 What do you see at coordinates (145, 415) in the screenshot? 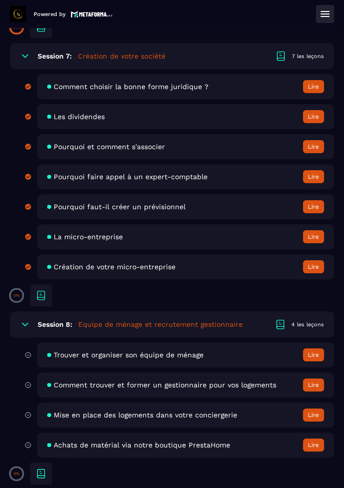
I see `span: Mise en place des logements dans votre conciergerie` at bounding box center [145, 415].